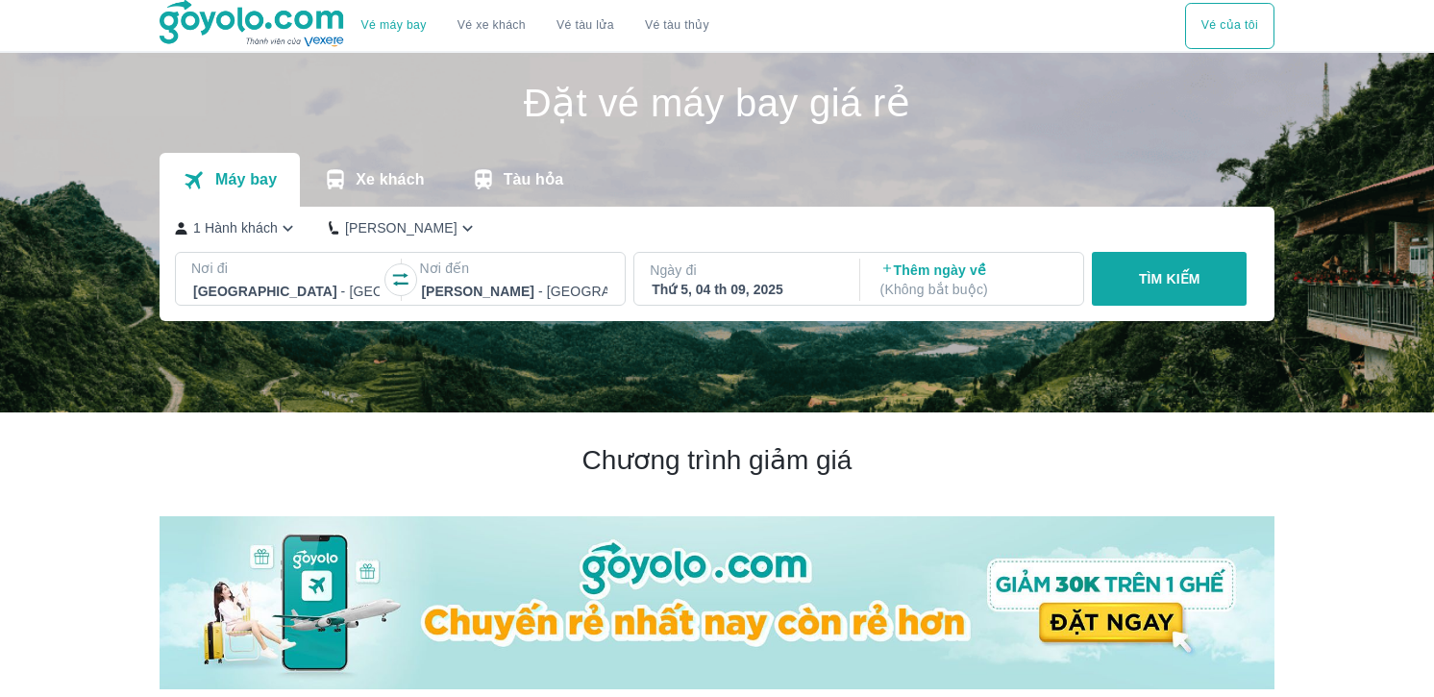 This screenshot has width=1434, height=697. Describe the element at coordinates (974, 280) in the screenshot. I see `p: Thêm ngày về` at that location.